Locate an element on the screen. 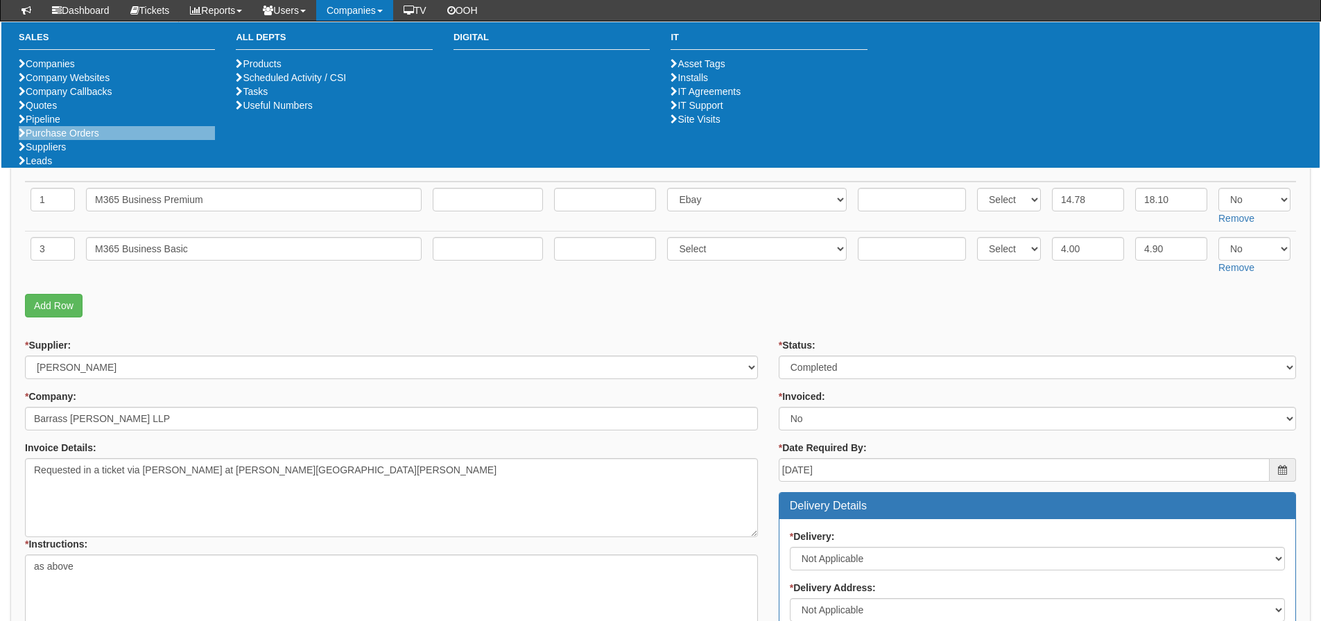 Image resolution: width=1321 pixels, height=621 pixels. a: Products is located at coordinates (258, 64).